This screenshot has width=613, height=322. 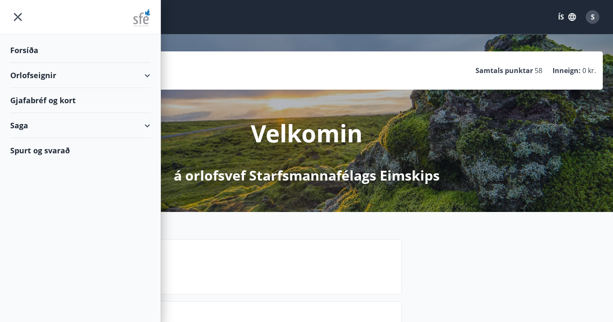 What do you see at coordinates (592, 17) in the screenshot?
I see `span: S` at bounding box center [592, 17].